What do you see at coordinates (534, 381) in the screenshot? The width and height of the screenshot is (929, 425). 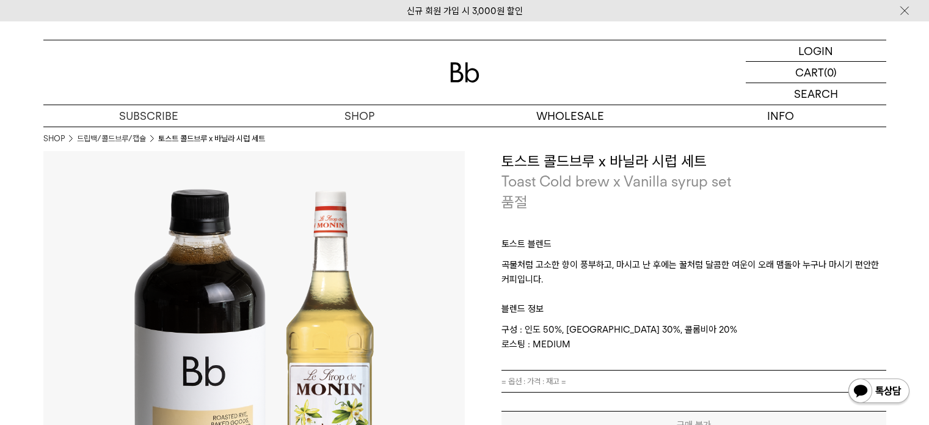 I see `span: = 옵션 : 가격 : 재고 =` at bounding box center [534, 381].